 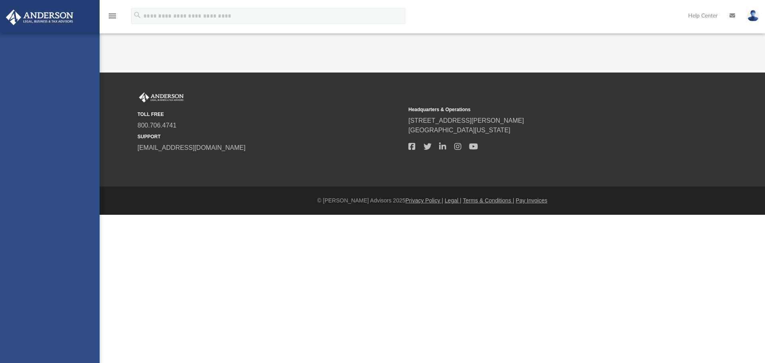 I want to click on a: menu, so click(x=112, y=18).